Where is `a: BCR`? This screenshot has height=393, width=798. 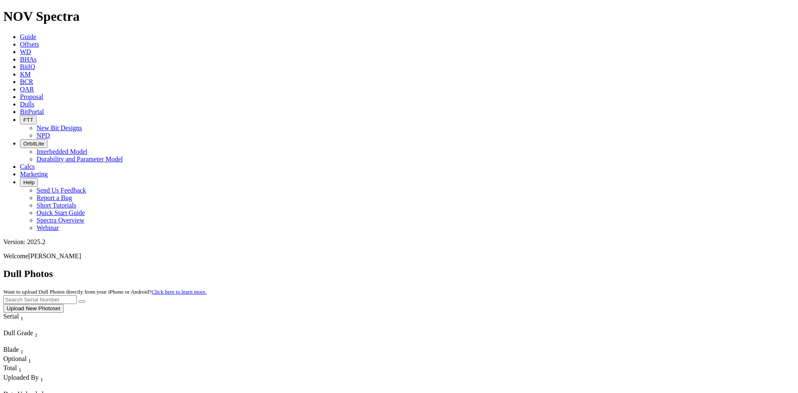 a: BCR is located at coordinates (27, 81).